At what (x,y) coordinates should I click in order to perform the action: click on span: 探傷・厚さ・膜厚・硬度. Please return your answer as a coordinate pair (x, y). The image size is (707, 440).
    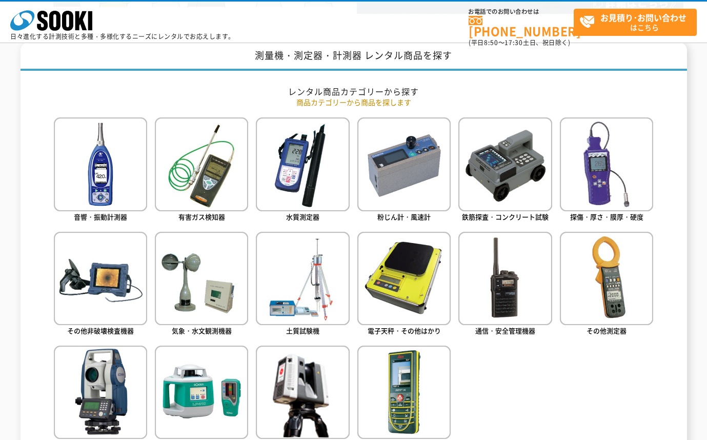
    Looking at the image, I should click on (607, 216).